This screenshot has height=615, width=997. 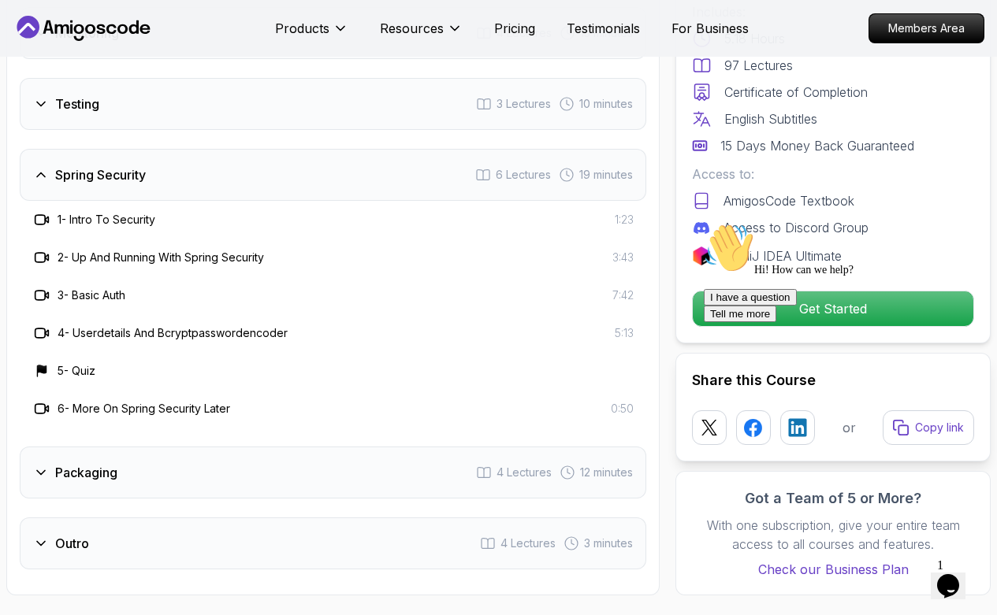 What do you see at coordinates (333, 104) in the screenshot?
I see `button: Testing3 Lectures 10 minutes` at bounding box center [333, 104].